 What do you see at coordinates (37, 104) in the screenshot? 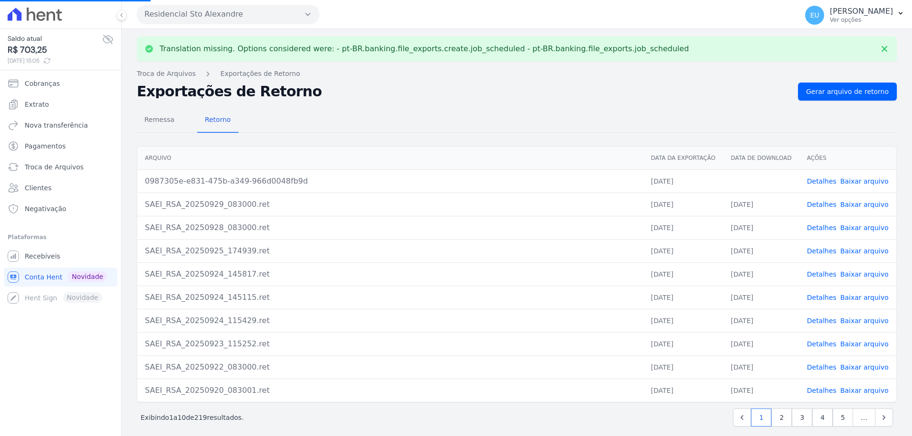
I see `span: Extrato` at bounding box center [37, 104].